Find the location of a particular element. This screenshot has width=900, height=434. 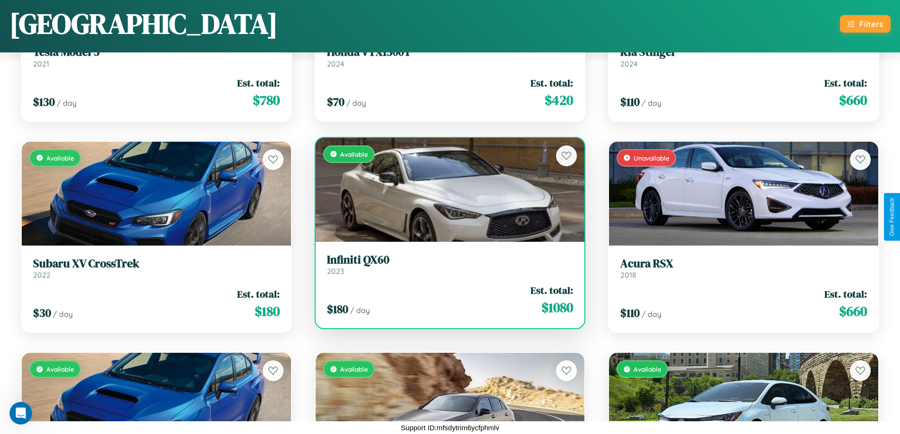

span: 2021 is located at coordinates (41, 64).